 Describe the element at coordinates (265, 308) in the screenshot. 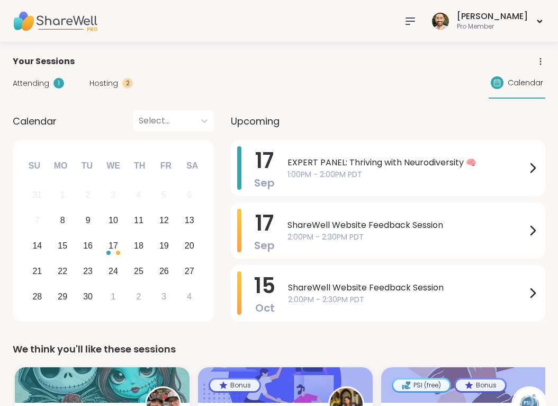

I see `span: Oct` at that location.